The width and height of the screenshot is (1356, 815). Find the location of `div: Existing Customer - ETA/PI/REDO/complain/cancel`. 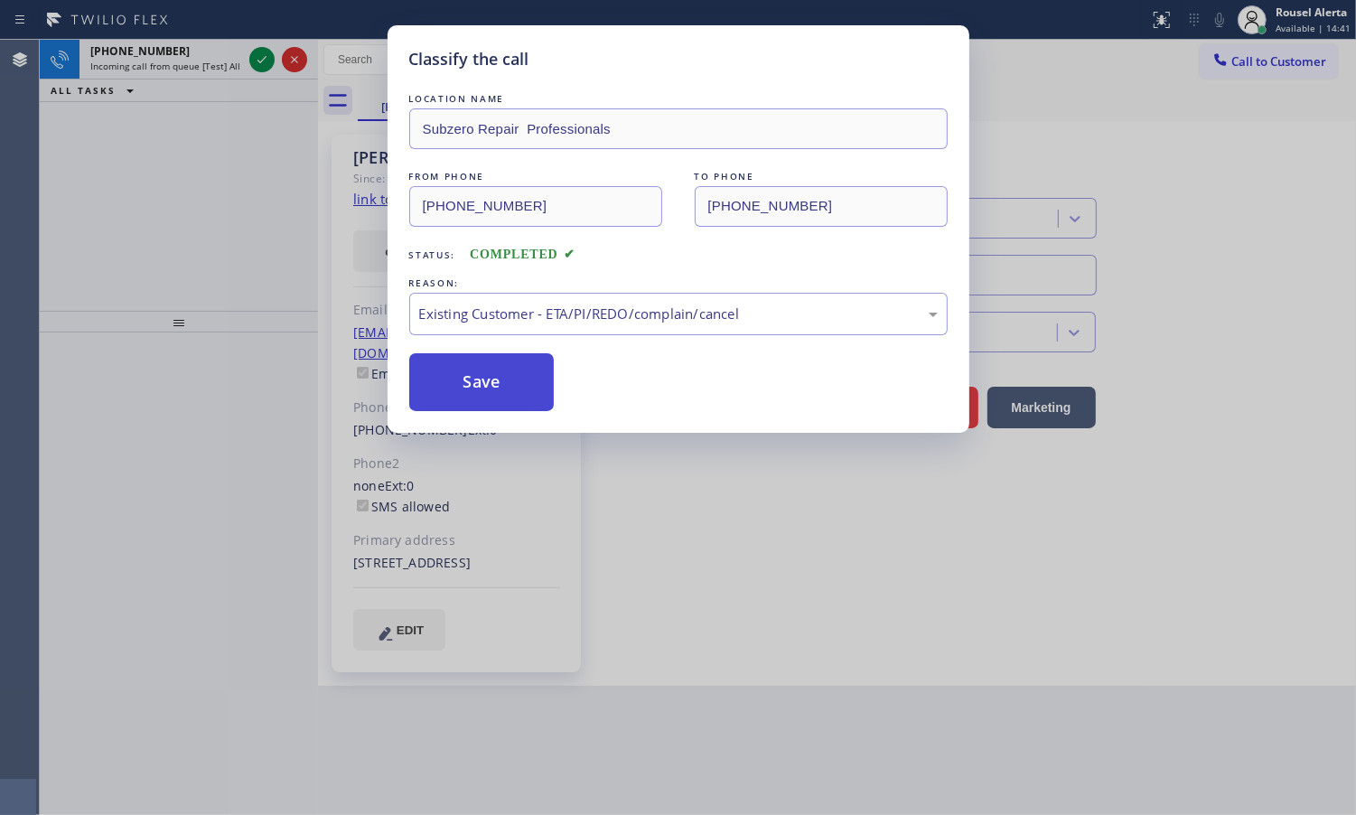

div: Existing Customer - ETA/PI/REDO/complain/cancel is located at coordinates (679, 314).